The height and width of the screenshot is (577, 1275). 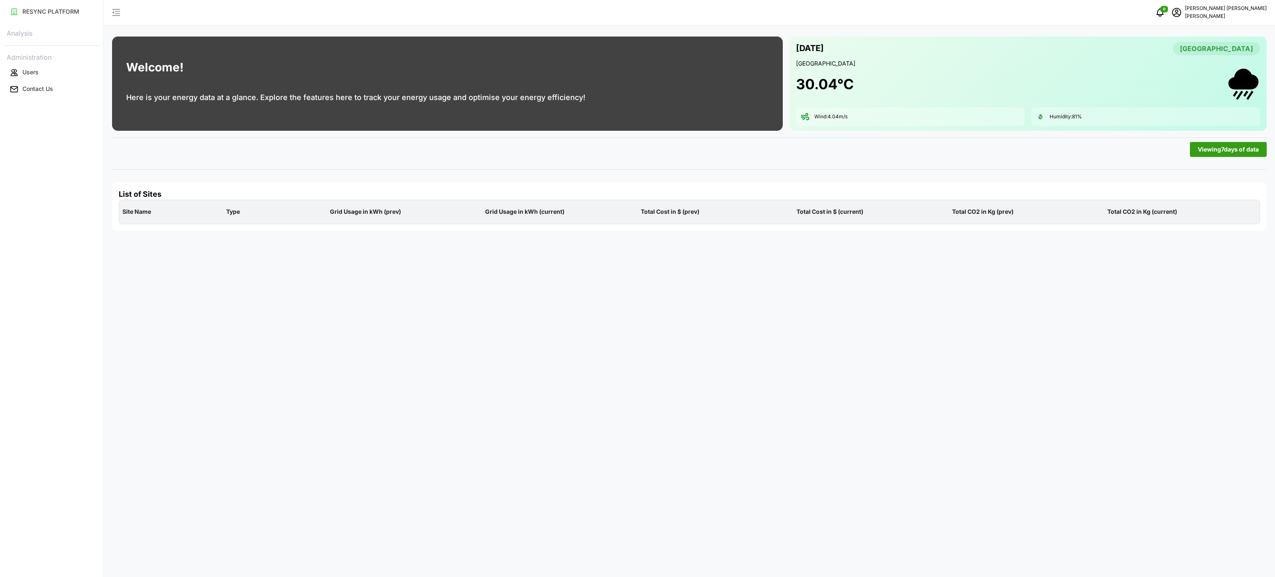 What do you see at coordinates (155, 67) in the screenshot?
I see `h1: Welcome!` at bounding box center [155, 67].